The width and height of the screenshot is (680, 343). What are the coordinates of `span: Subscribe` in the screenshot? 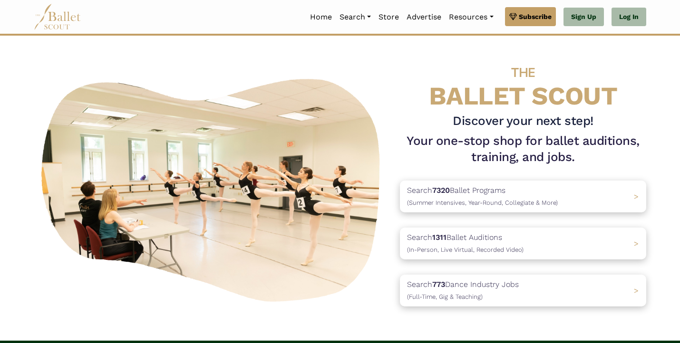 It's located at (535, 17).